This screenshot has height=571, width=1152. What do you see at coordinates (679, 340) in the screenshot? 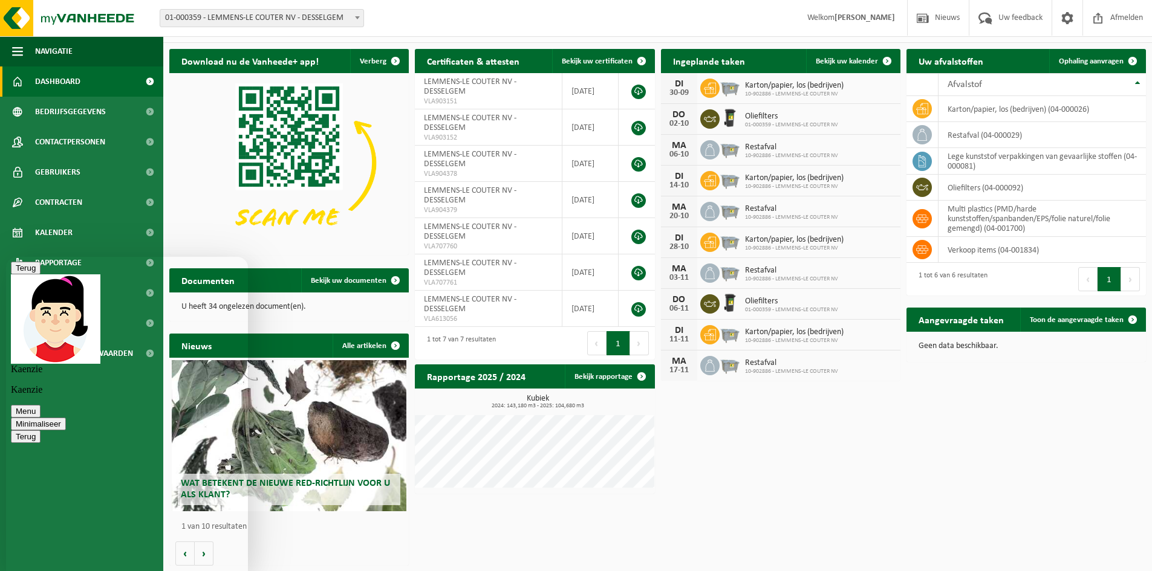
I see `div: 11-11` at bounding box center [679, 340].